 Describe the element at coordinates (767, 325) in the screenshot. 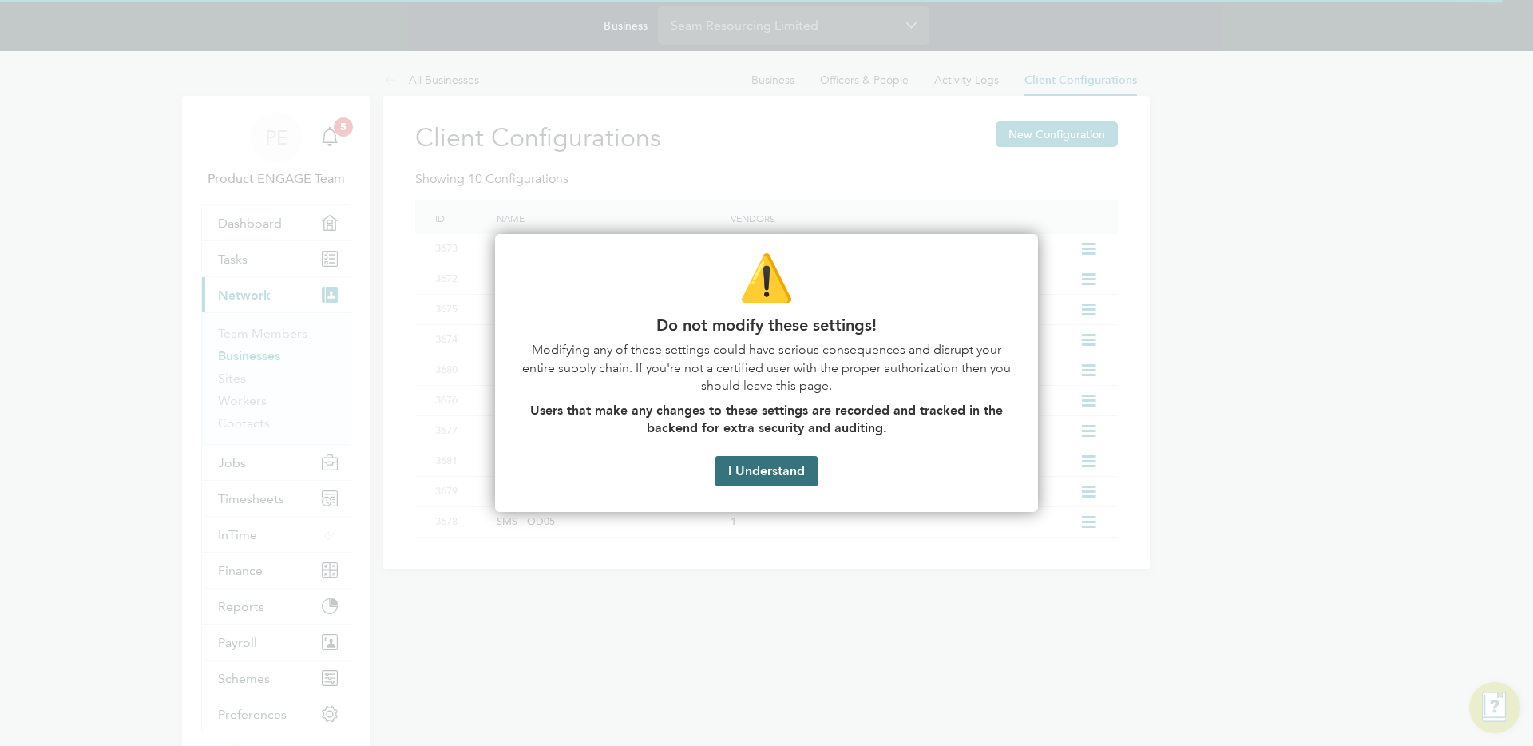

I see `p: Do not modify these settings!` at that location.